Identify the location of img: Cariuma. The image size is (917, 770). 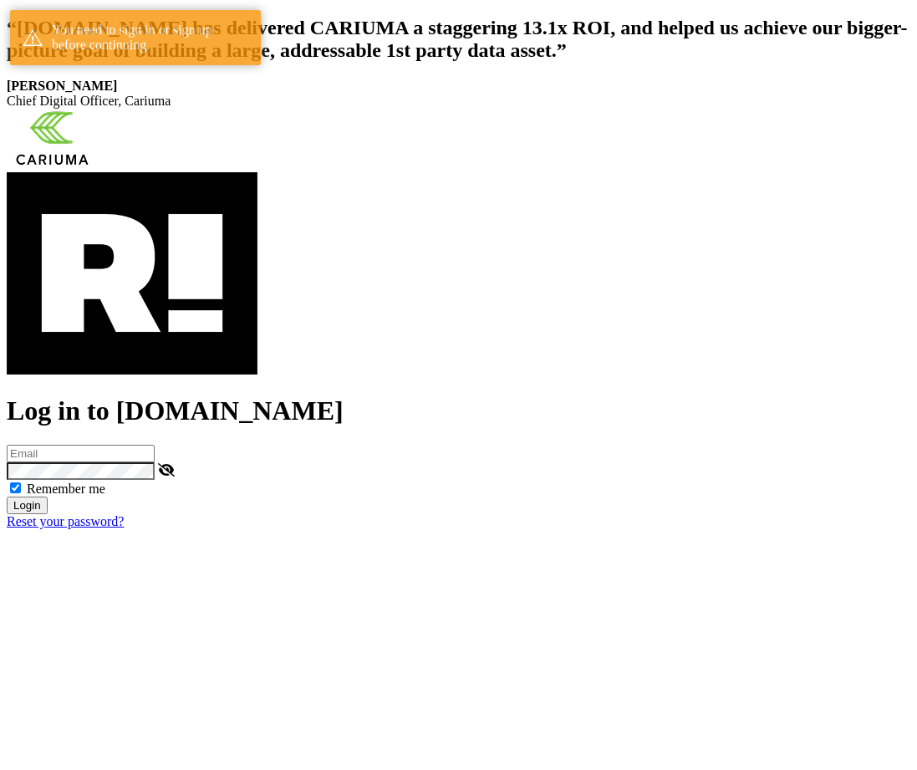
(52, 139).